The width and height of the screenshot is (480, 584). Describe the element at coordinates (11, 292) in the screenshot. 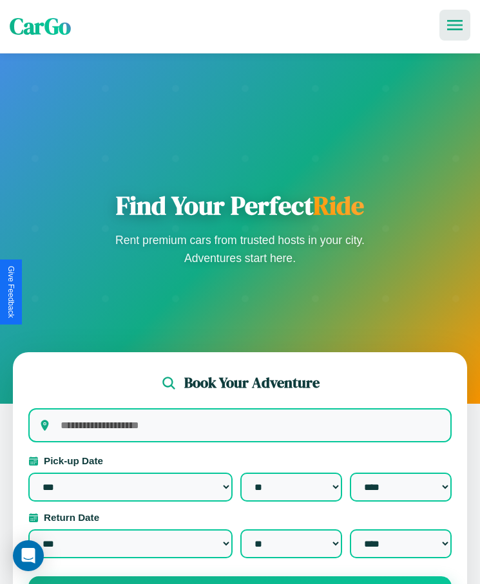

I see `div: Give Feedback` at that location.